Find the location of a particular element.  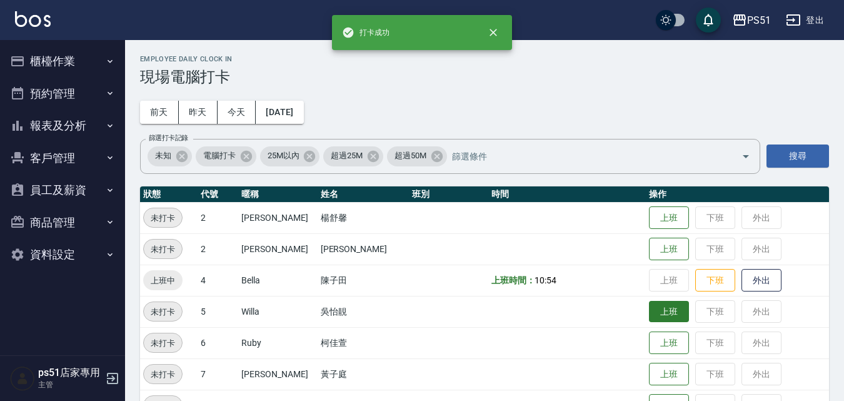

button: 資料設定 is located at coordinates (62, 254).